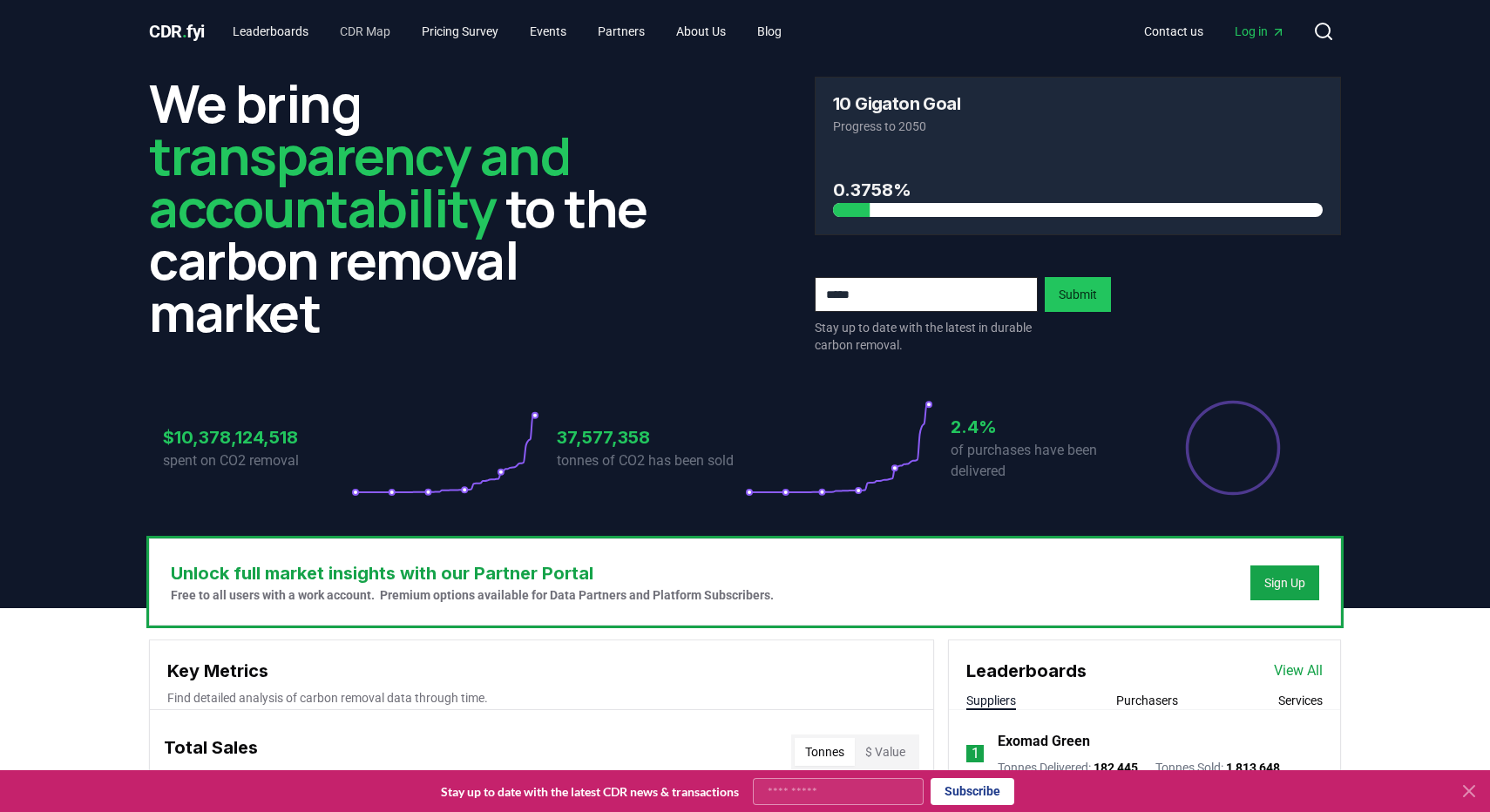 The height and width of the screenshot is (812, 1490). Describe the element at coordinates (472, 573) in the screenshot. I see `h3: Unlock full market insights with our Partner Portal` at that location.